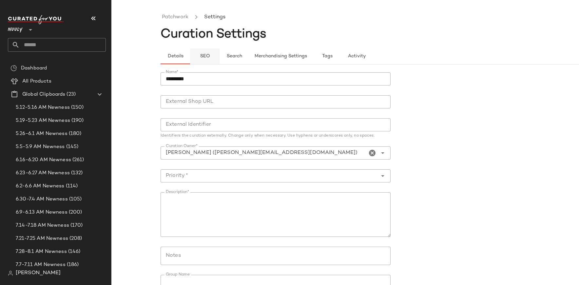 Image resolution: width=579 pixels, height=285 pixels. What do you see at coordinates (78, 160) in the screenshot?
I see `span: (261)` at bounding box center [78, 160].